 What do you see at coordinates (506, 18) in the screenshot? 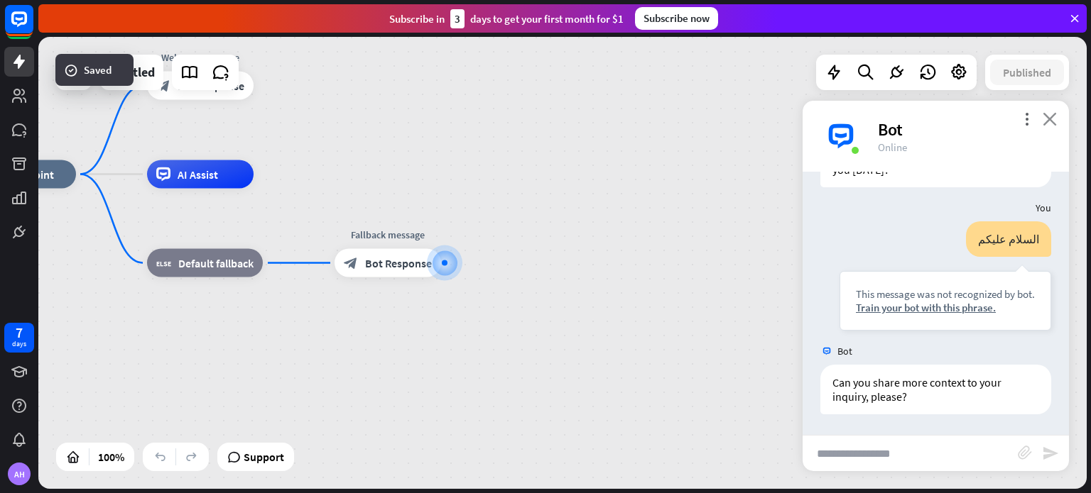
I see `div: Subscribe in days to get your first month for $1` at bounding box center [506, 18].